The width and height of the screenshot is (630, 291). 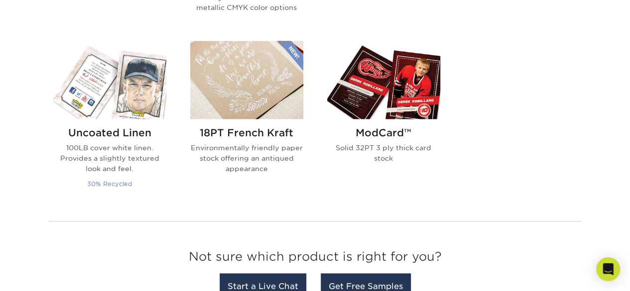 What do you see at coordinates (383, 153) in the screenshot?
I see `p: Solid 32PT 3 ply thick card stock` at bounding box center [383, 153].